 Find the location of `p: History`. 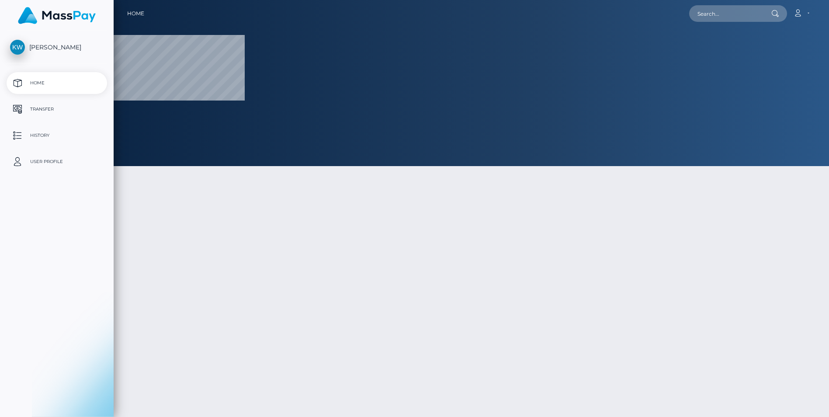

p: History is located at coordinates (57, 135).